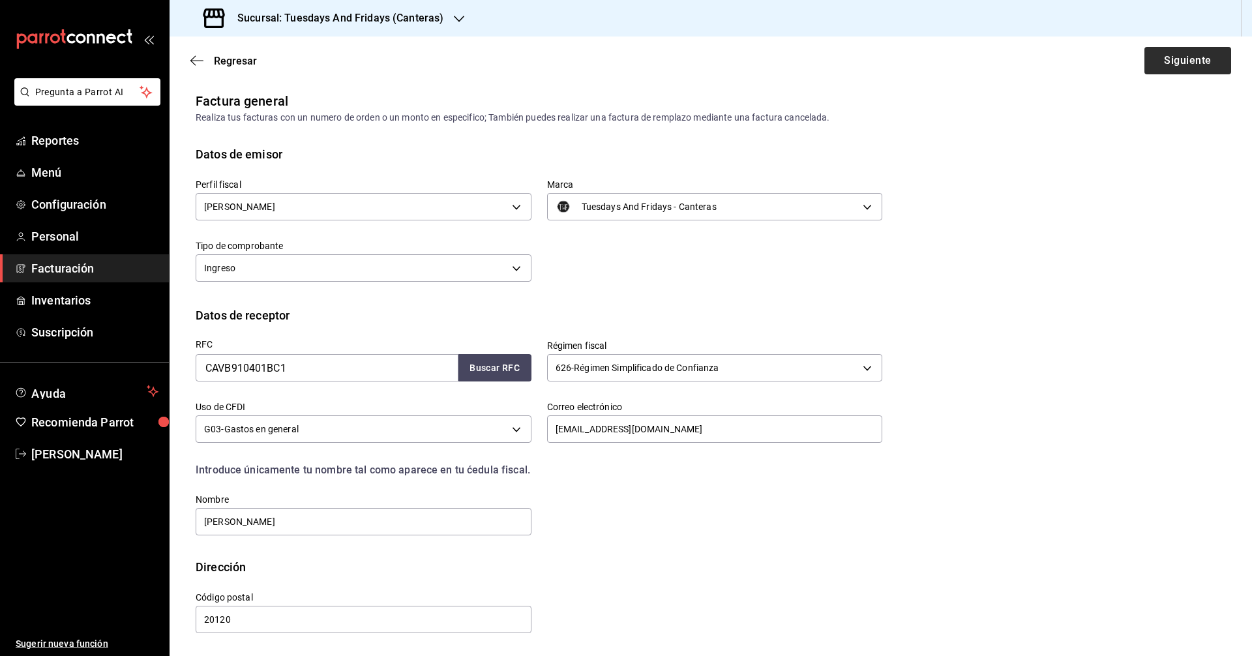 The height and width of the screenshot is (656, 1252). I want to click on div: Realiza tus facturas con un numero de orden o un monto en especifico; También puedes realizar una..., so click(711, 117).